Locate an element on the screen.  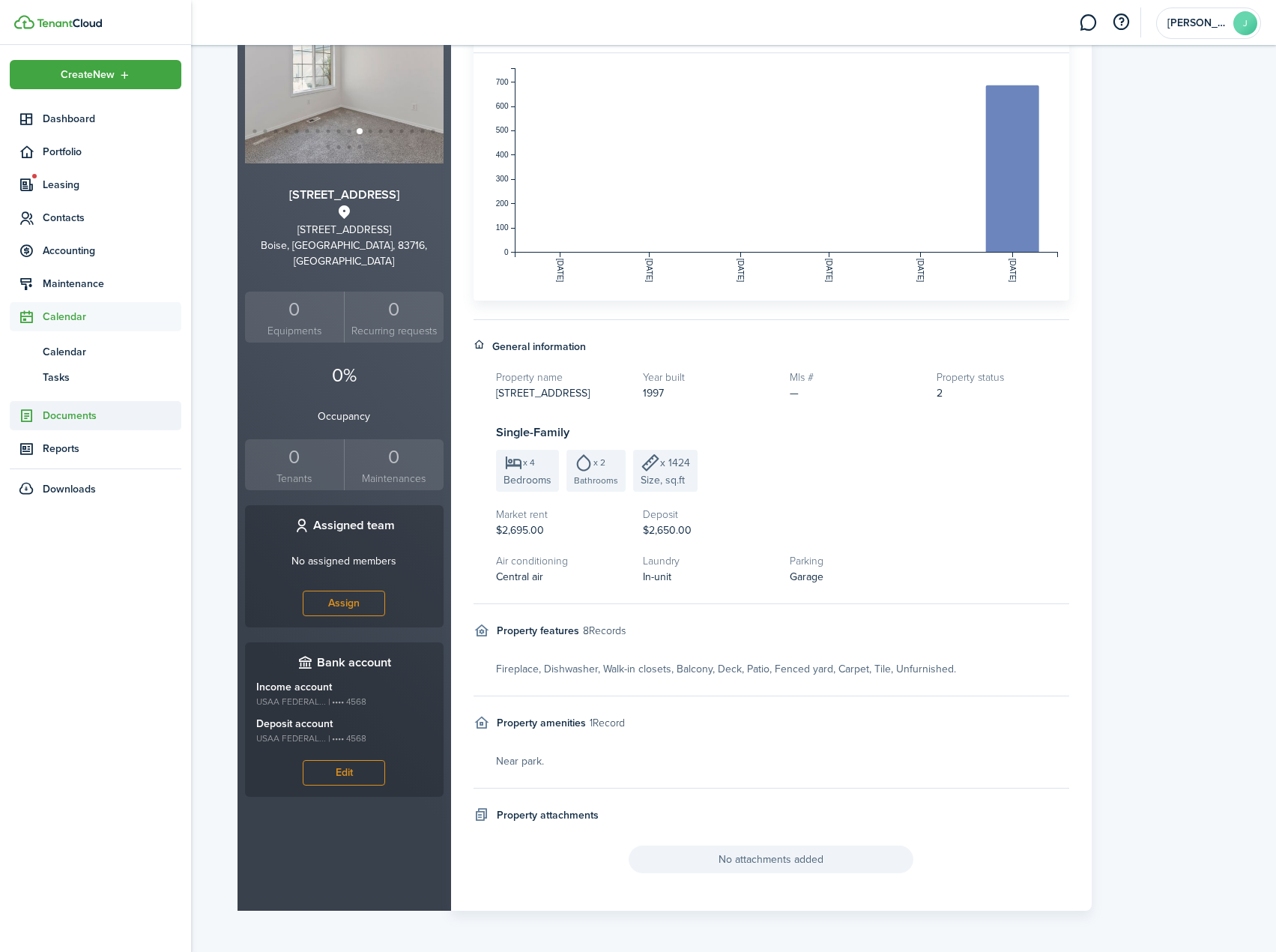
span: Contacts is located at coordinates (112, 217).